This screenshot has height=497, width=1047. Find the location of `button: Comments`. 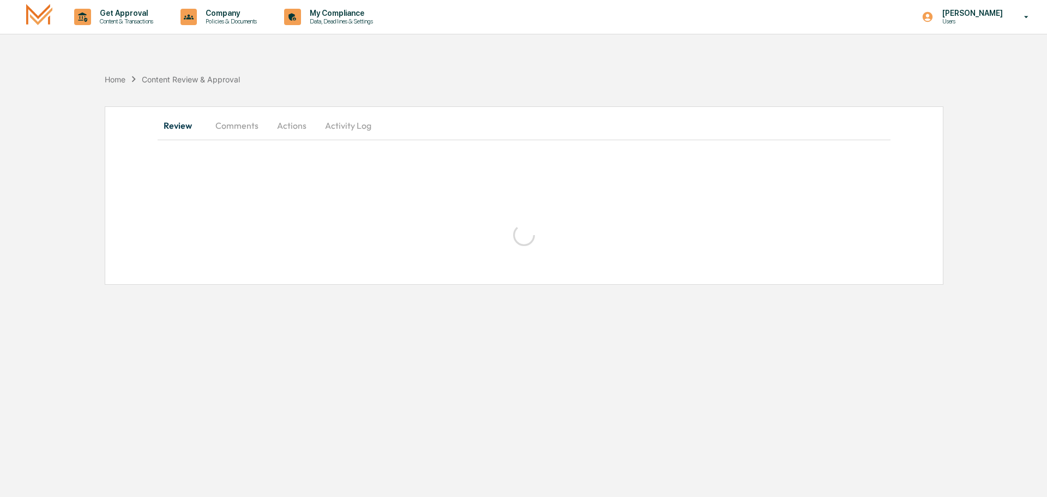

button: Comments is located at coordinates (237, 125).